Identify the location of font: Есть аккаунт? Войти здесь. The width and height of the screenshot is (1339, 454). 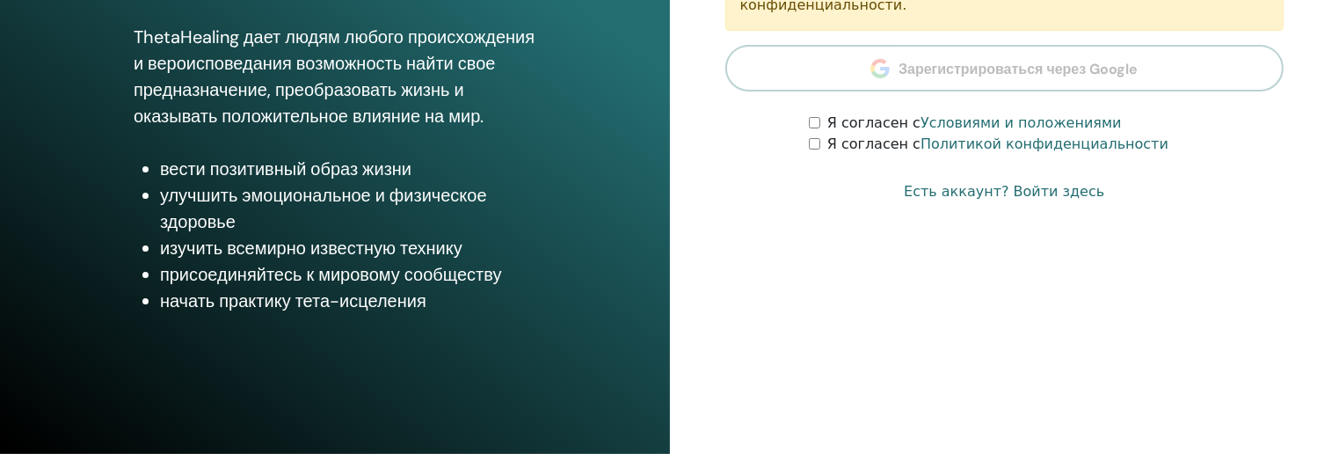
(1004, 191).